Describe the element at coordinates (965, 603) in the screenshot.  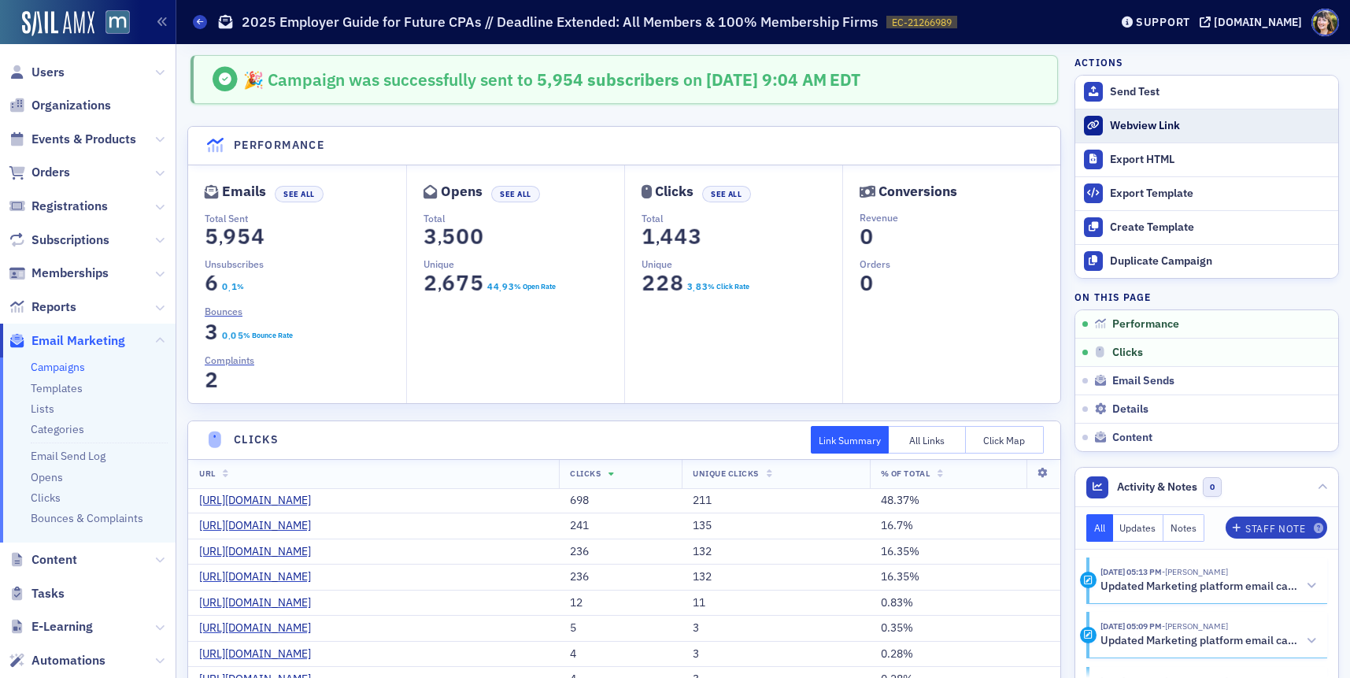
I see `div: 0.83%` at that location.